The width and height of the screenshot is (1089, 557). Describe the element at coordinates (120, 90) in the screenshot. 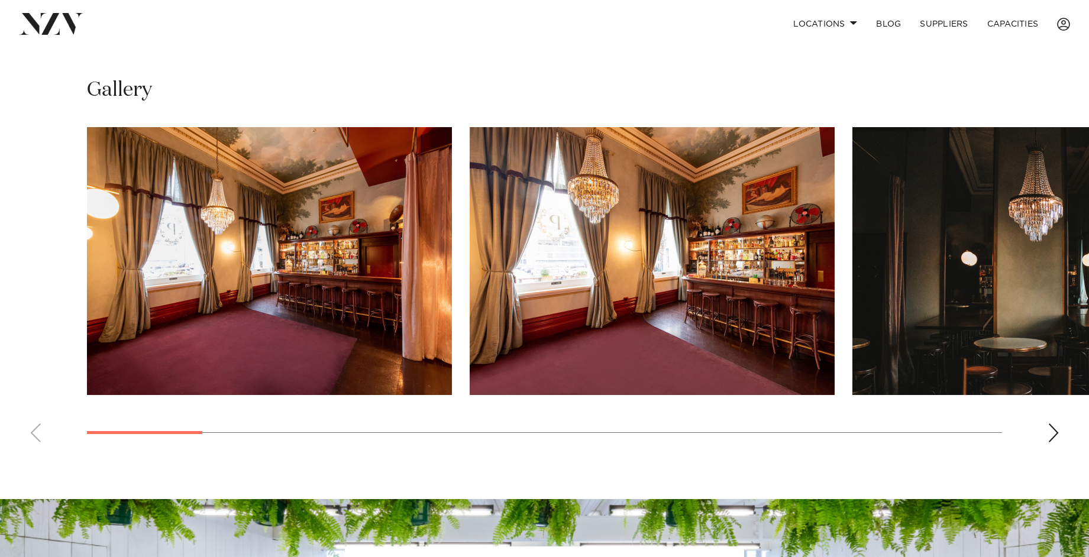

I see `h2: Gallery` at that location.